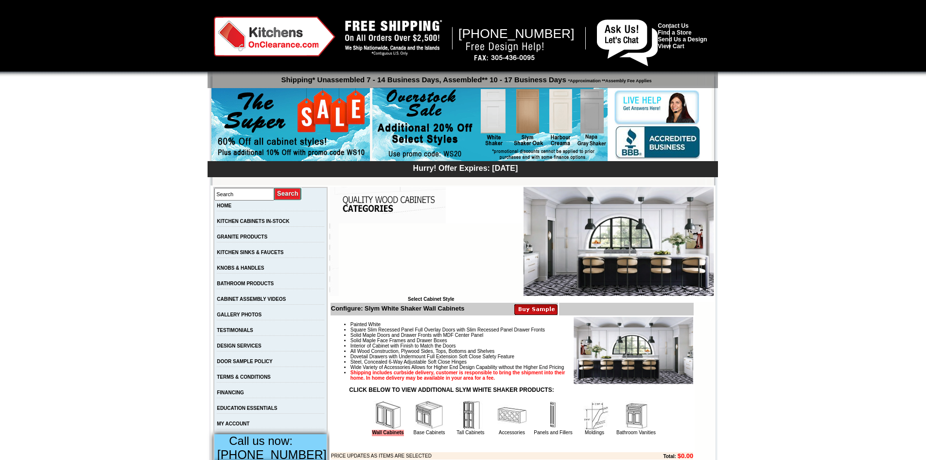  What do you see at coordinates (675, 33) in the screenshot?
I see `a: Find a Store` at bounding box center [675, 33].